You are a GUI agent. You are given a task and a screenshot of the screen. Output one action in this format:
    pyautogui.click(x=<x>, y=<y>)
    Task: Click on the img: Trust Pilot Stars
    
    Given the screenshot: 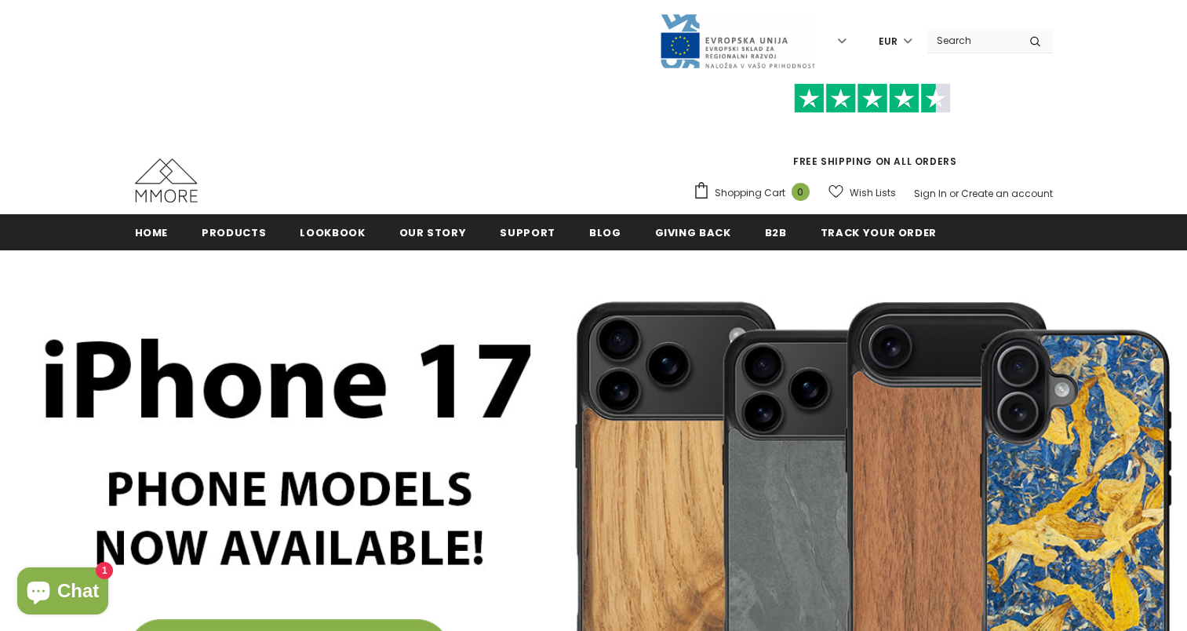 What is the action you would take?
    pyautogui.click(x=872, y=98)
    